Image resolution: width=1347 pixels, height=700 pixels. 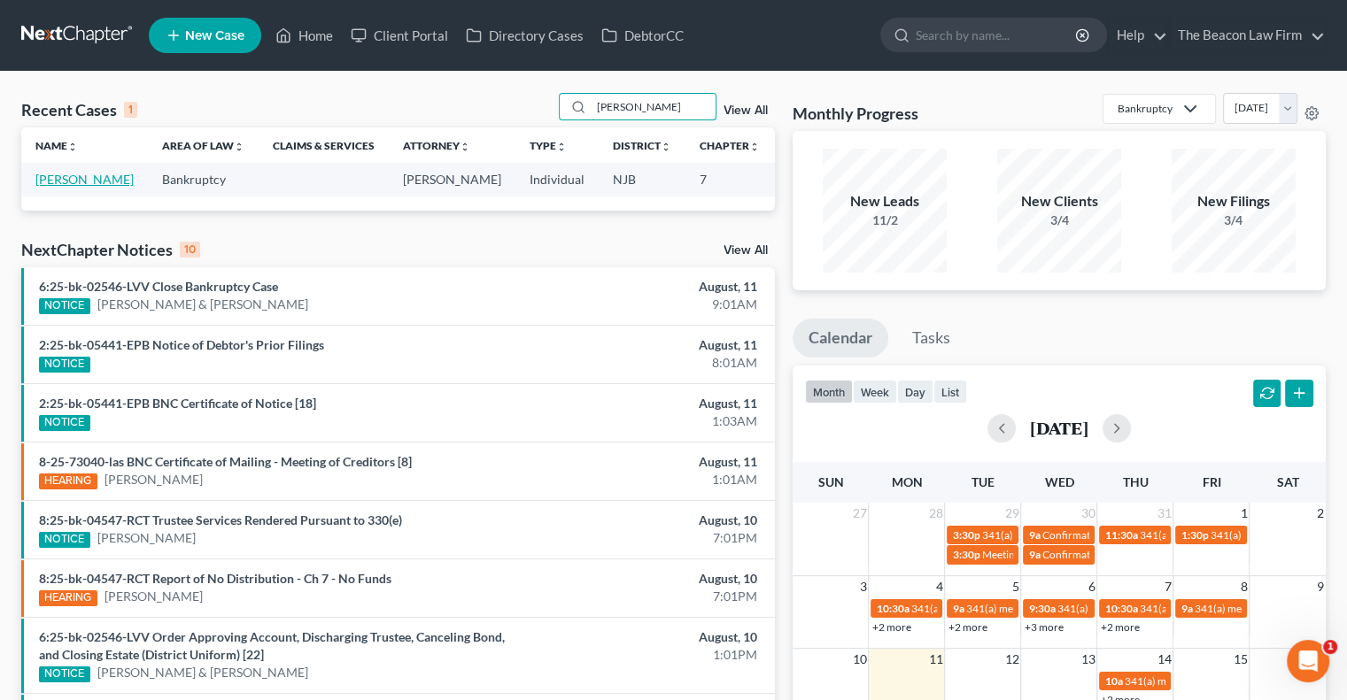 What do you see at coordinates (1137, 35) in the screenshot?
I see `a: Help` at bounding box center [1137, 35].